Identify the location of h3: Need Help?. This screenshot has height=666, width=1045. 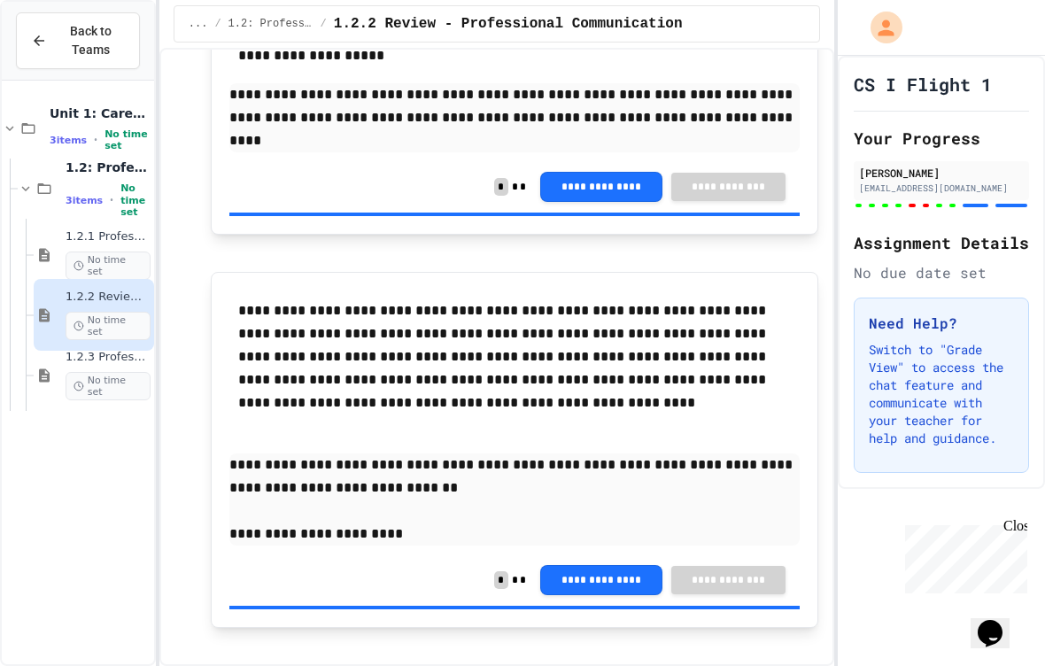
(941, 323).